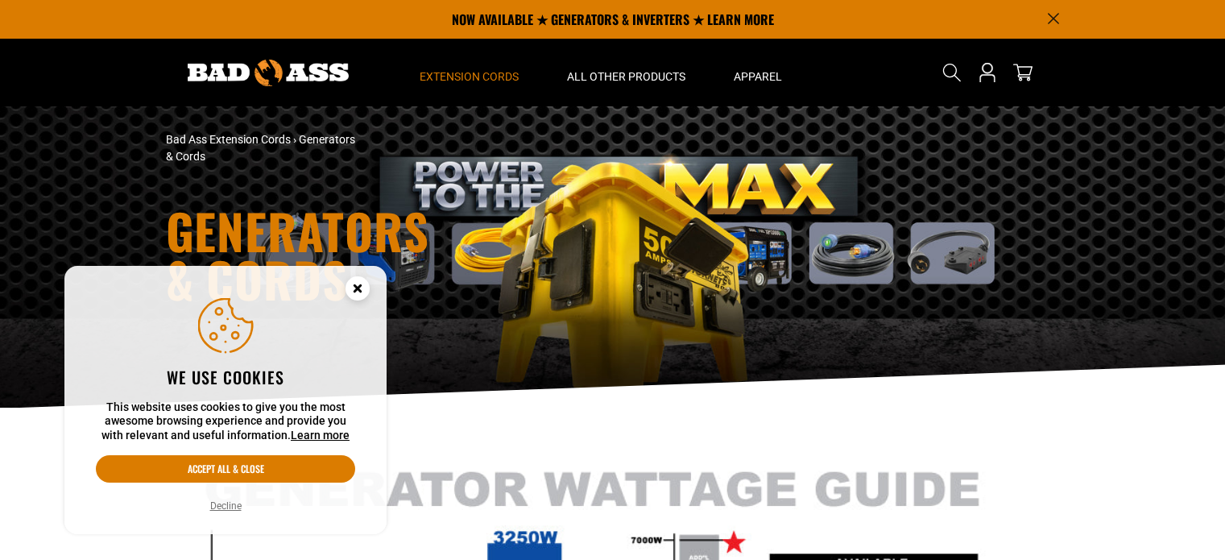  Describe the element at coordinates (228, 139) in the screenshot. I see `a: Bad Ass Extension Cords` at that location.